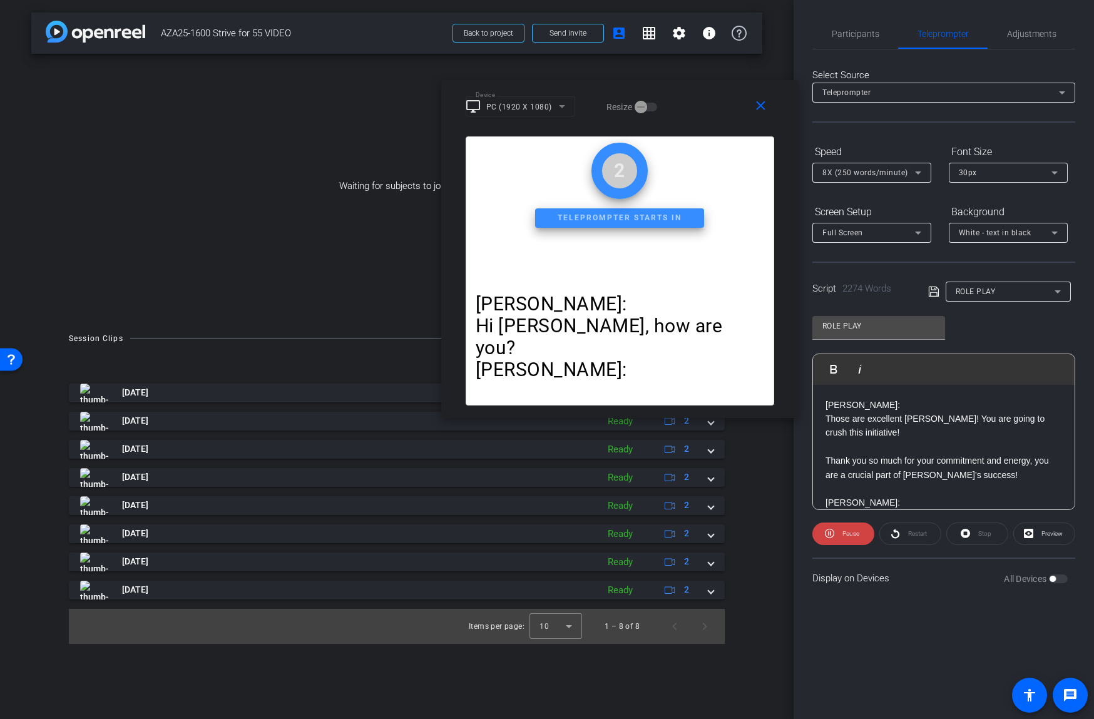 The width and height of the screenshot is (1094, 719). I want to click on span: 2274 Words, so click(867, 289).